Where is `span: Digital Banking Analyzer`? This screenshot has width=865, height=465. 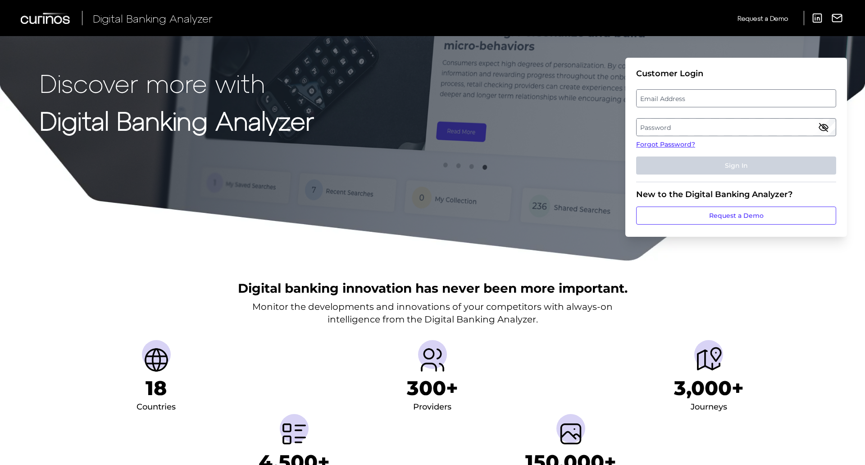 span: Digital Banking Analyzer is located at coordinates (153, 18).